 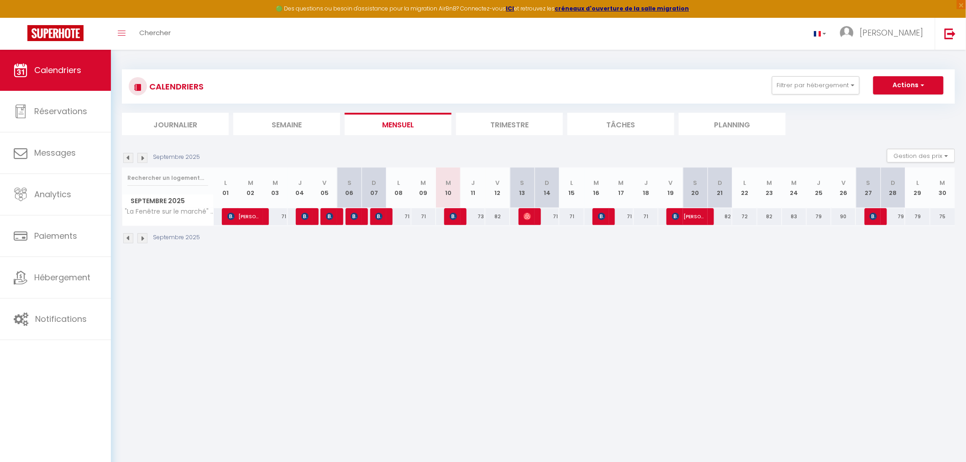 What do you see at coordinates (646, 188) in the screenshot?
I see `th: 18` at bounding box center [646, 188].